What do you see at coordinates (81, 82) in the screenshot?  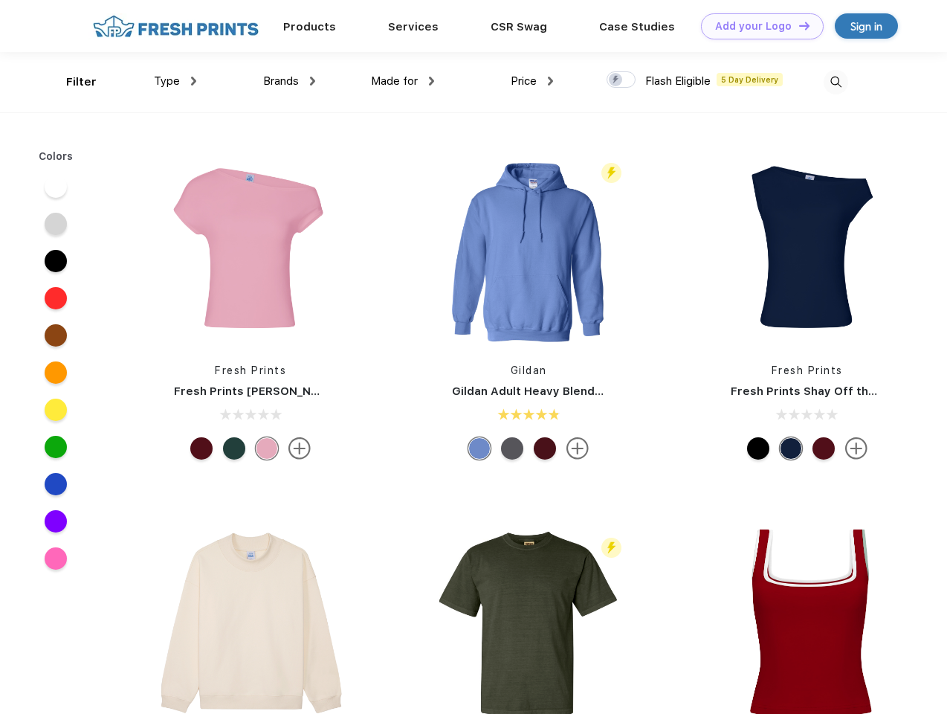 I see `div: Filter` at bounding box center [81, 82].